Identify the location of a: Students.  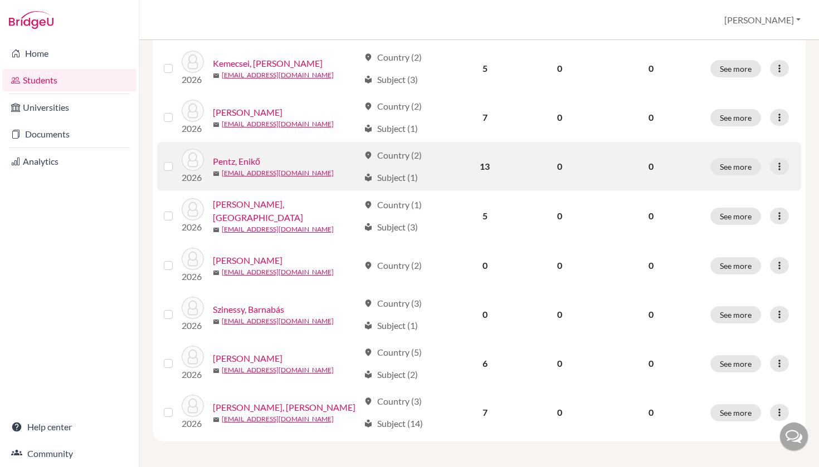
(69, 80).